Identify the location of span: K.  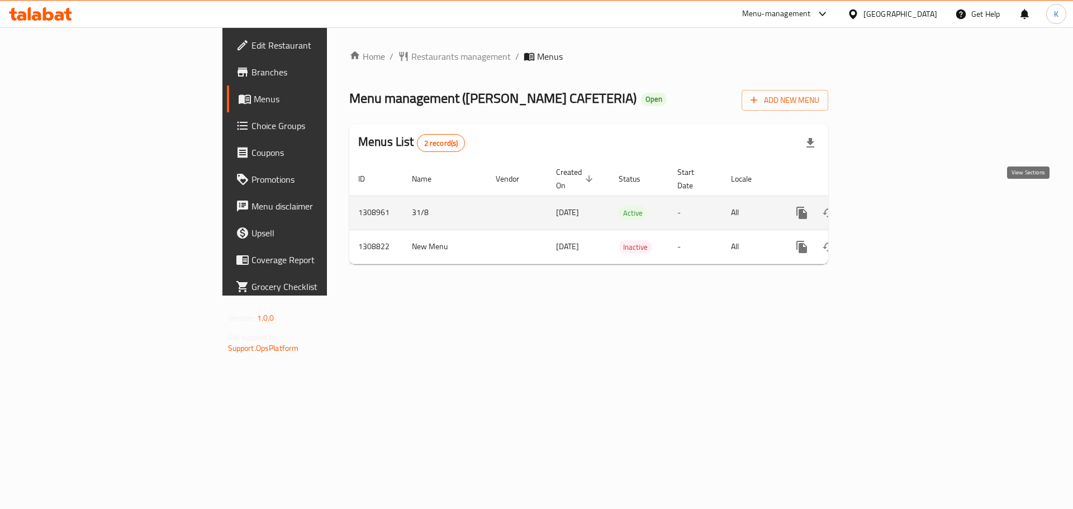
(1056, 14).